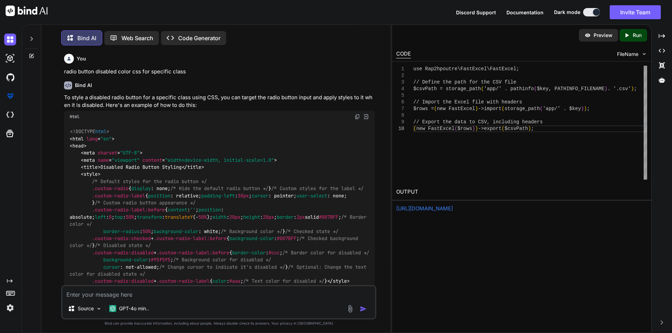 Image resolution: width=672 pixels, height=333 pixels. What do you see at coordinates (99, 309) in the screenshot?
I see `img: Pick Models` at bounding box center [99, 309].